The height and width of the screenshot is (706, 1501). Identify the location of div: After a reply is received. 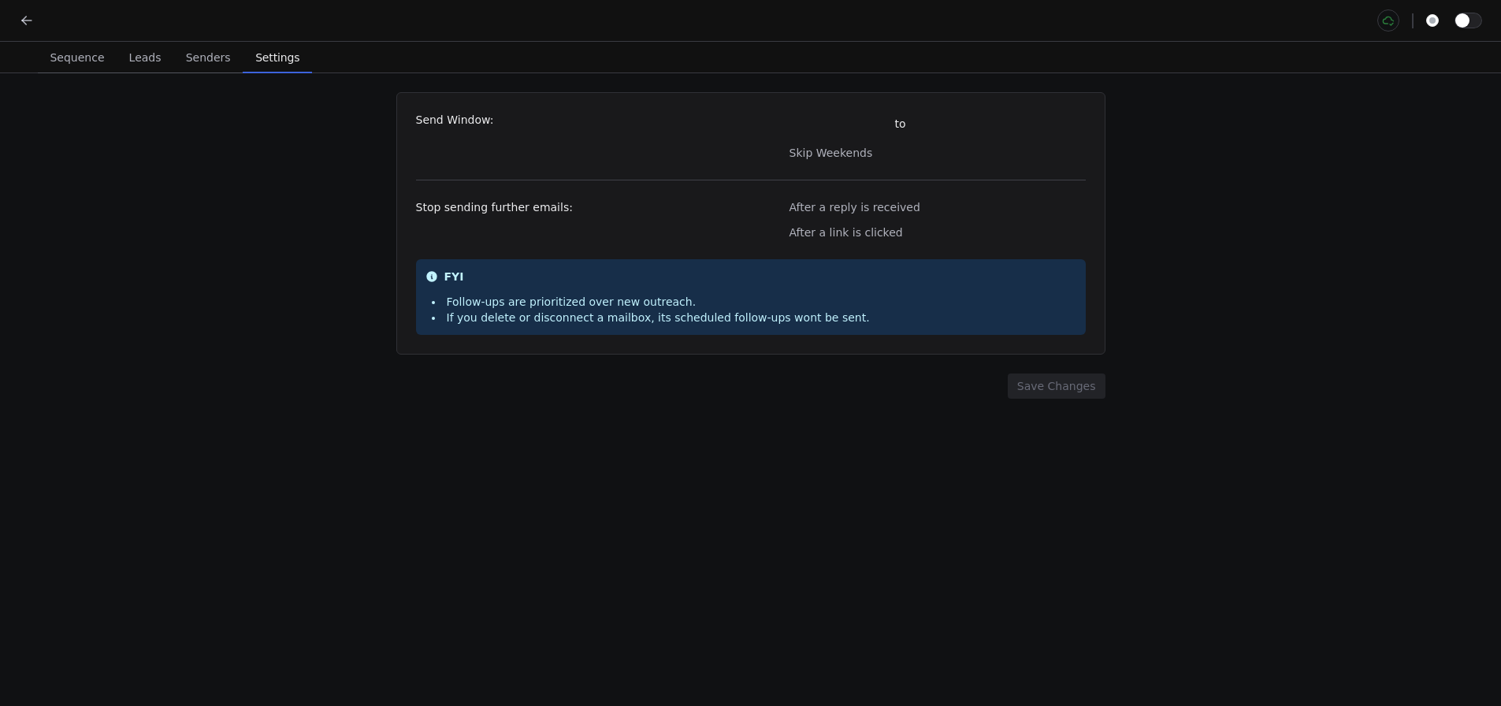
(928, 207).